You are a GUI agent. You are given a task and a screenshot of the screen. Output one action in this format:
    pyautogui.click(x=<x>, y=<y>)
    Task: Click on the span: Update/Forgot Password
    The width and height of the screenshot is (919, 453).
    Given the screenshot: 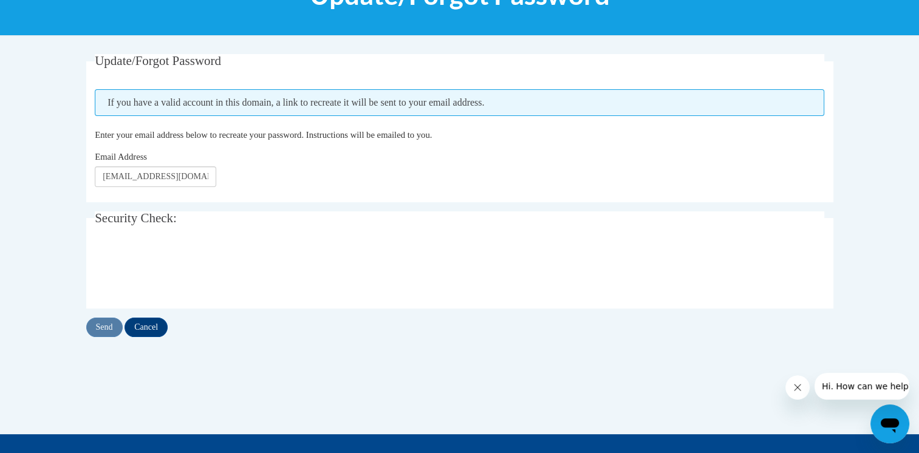 What is the action you would take?
    pyautogui.click(x=158, y=61)
    